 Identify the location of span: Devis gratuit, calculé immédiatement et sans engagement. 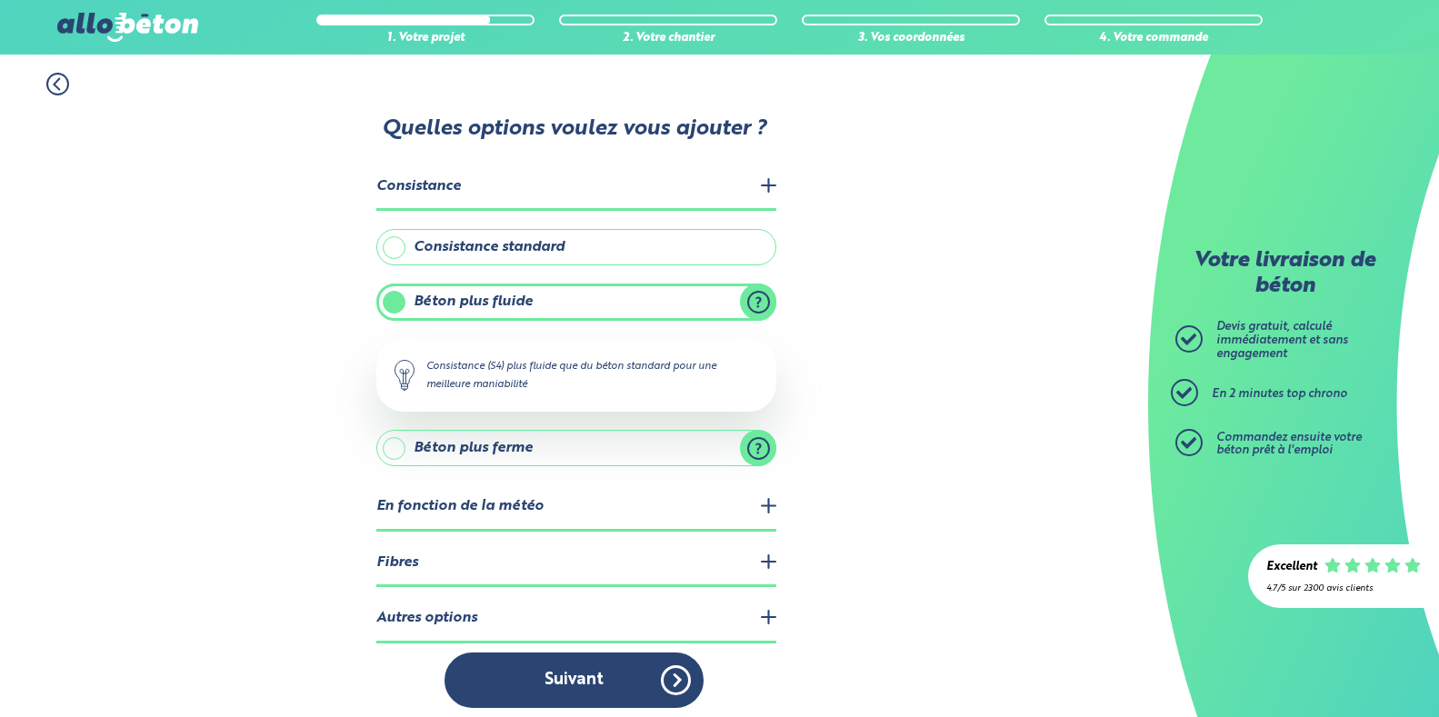
(1282, 340).